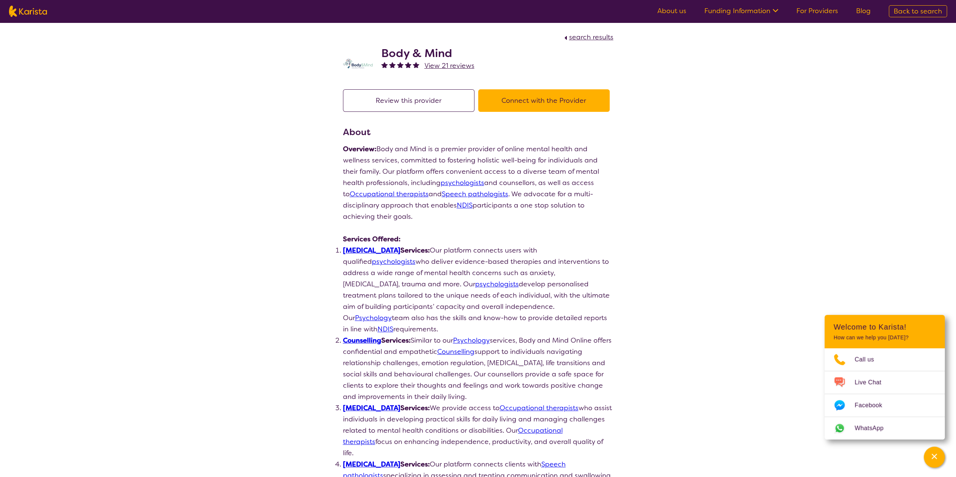  I want to click on h2: Welcome to Karista!, so click(885, 327).